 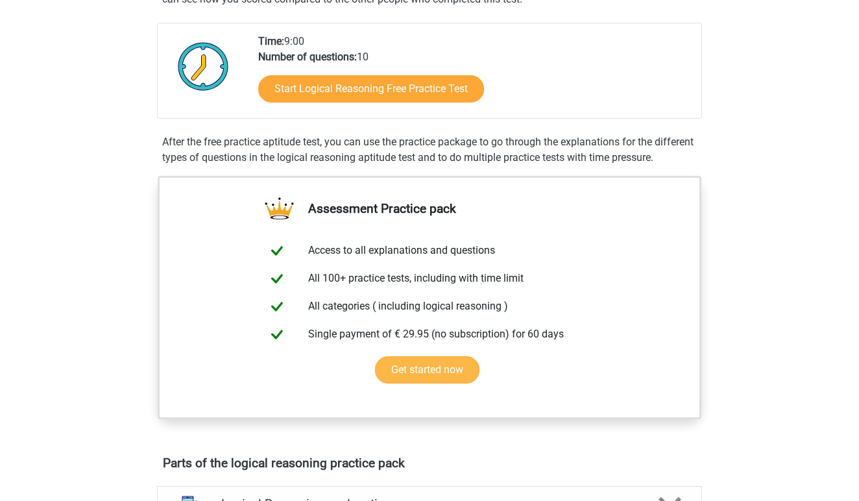 What do you see at coordinates (371, 89) in the screenshot?
I see `a: Start Logical Reasoning Free Practice Test` at bounding box center [371, 89].